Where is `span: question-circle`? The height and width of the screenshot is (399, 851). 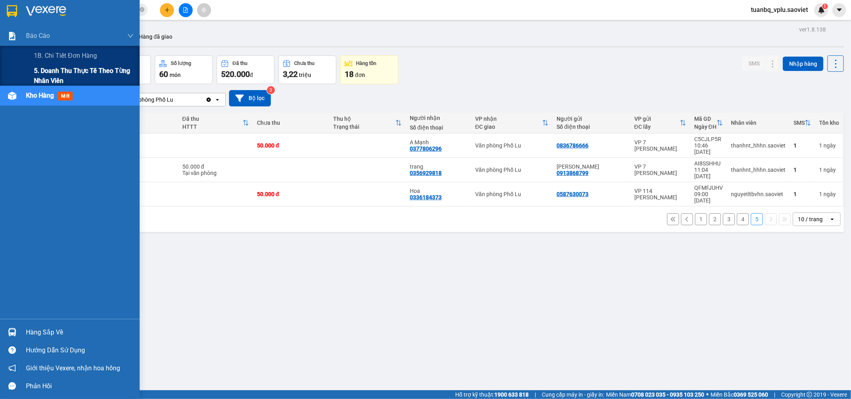 span: question-circle is located at coordinates (12, 350).